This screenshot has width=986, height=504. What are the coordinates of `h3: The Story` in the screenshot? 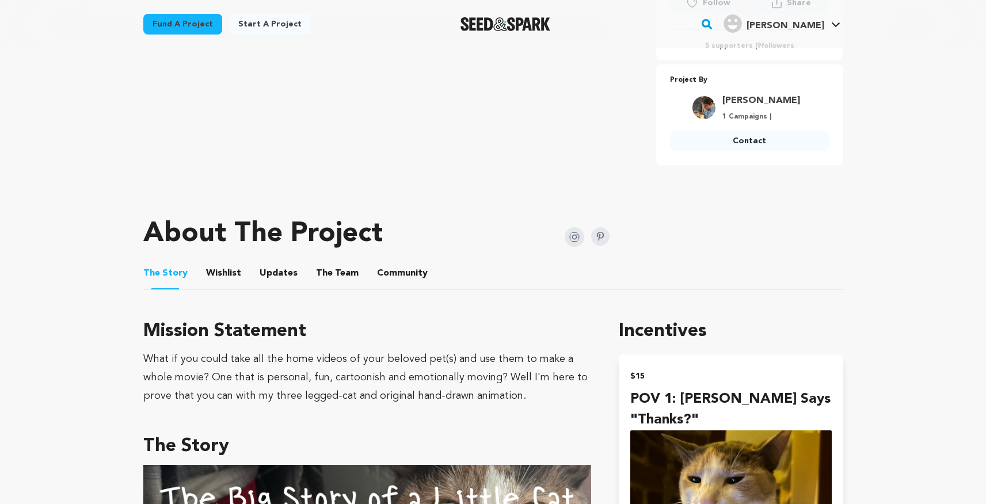 It's located at (367, 446).